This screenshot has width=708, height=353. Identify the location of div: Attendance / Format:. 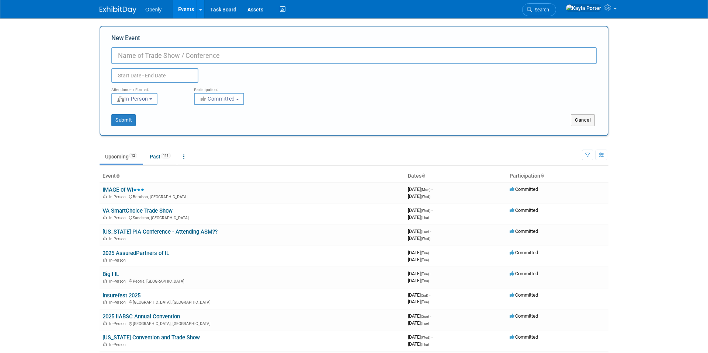
(147, 88).